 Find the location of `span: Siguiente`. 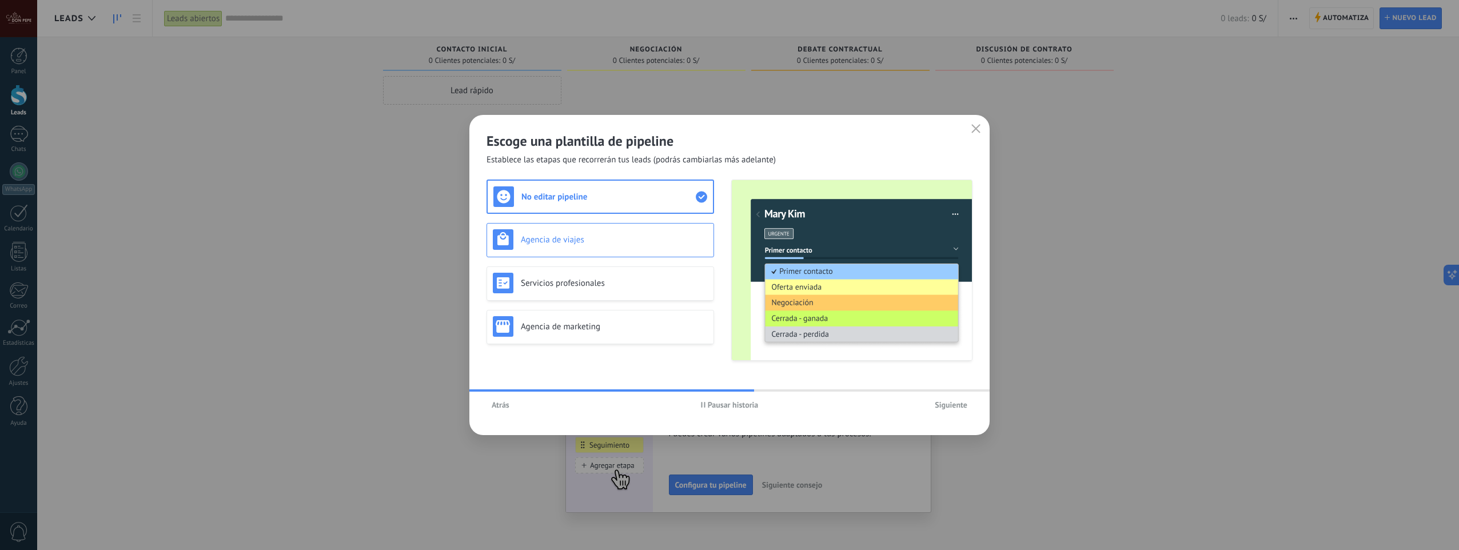

span: Siguiente is located at coordinates (951, 405).